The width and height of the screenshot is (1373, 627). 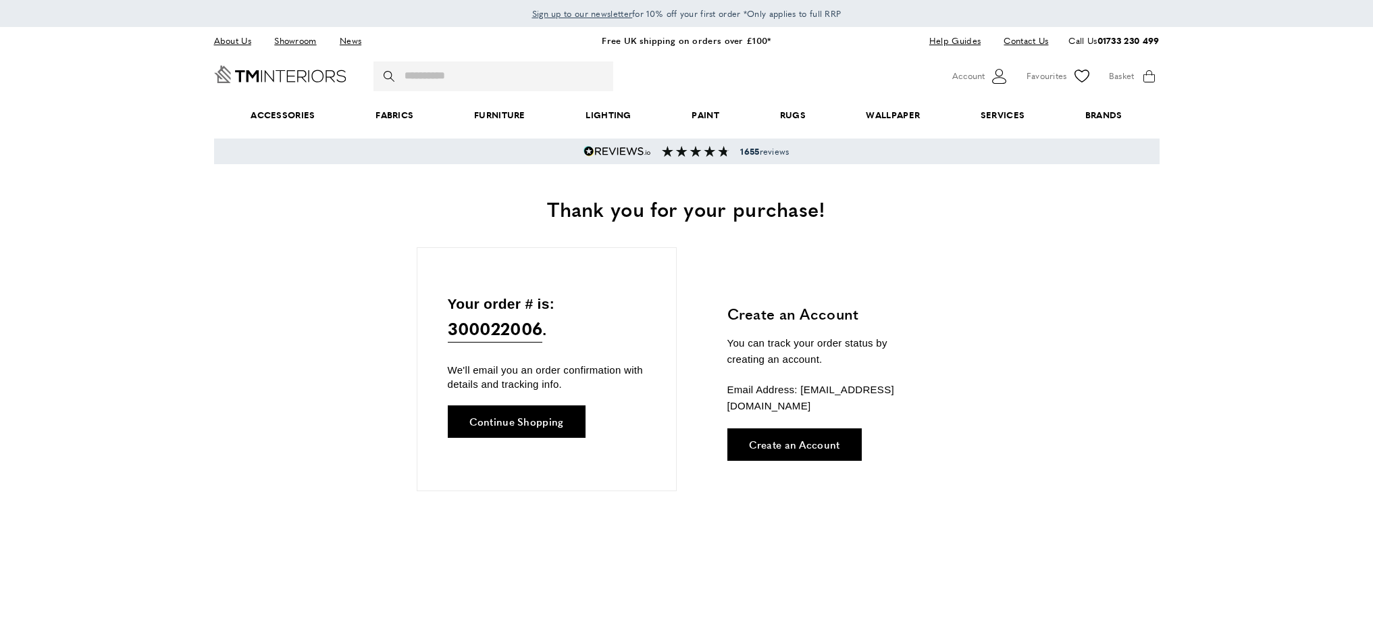 What do you see at coordinates (238, 41) in the screenshot?
I see `a: About Us` at bounding box center [238, 41].